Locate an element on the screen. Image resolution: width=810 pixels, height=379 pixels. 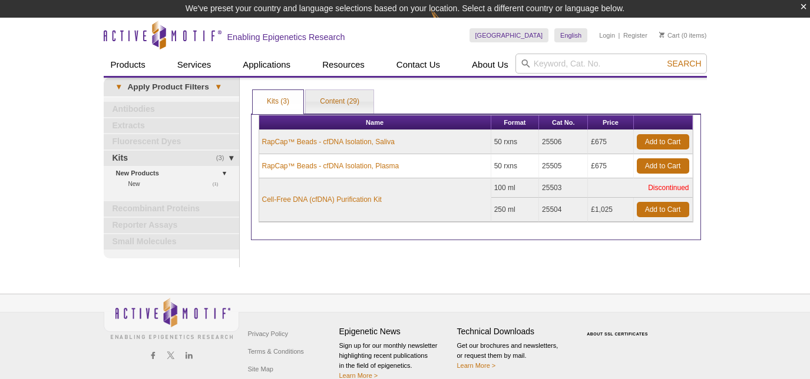
span: Search is located at coordinates (684, 64).